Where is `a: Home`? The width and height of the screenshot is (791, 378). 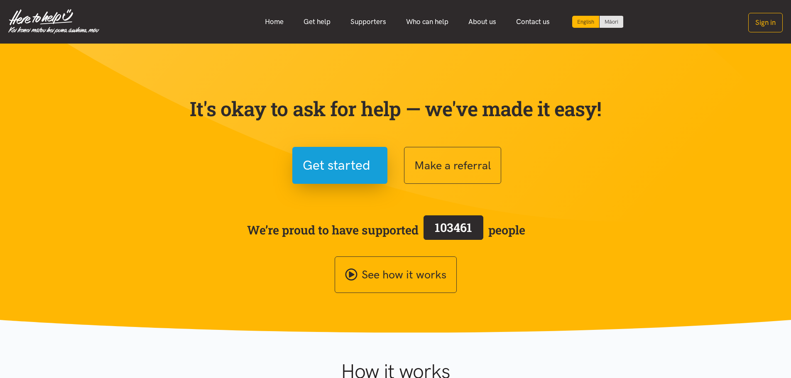 a: Home is located at coordinates (274, 22).